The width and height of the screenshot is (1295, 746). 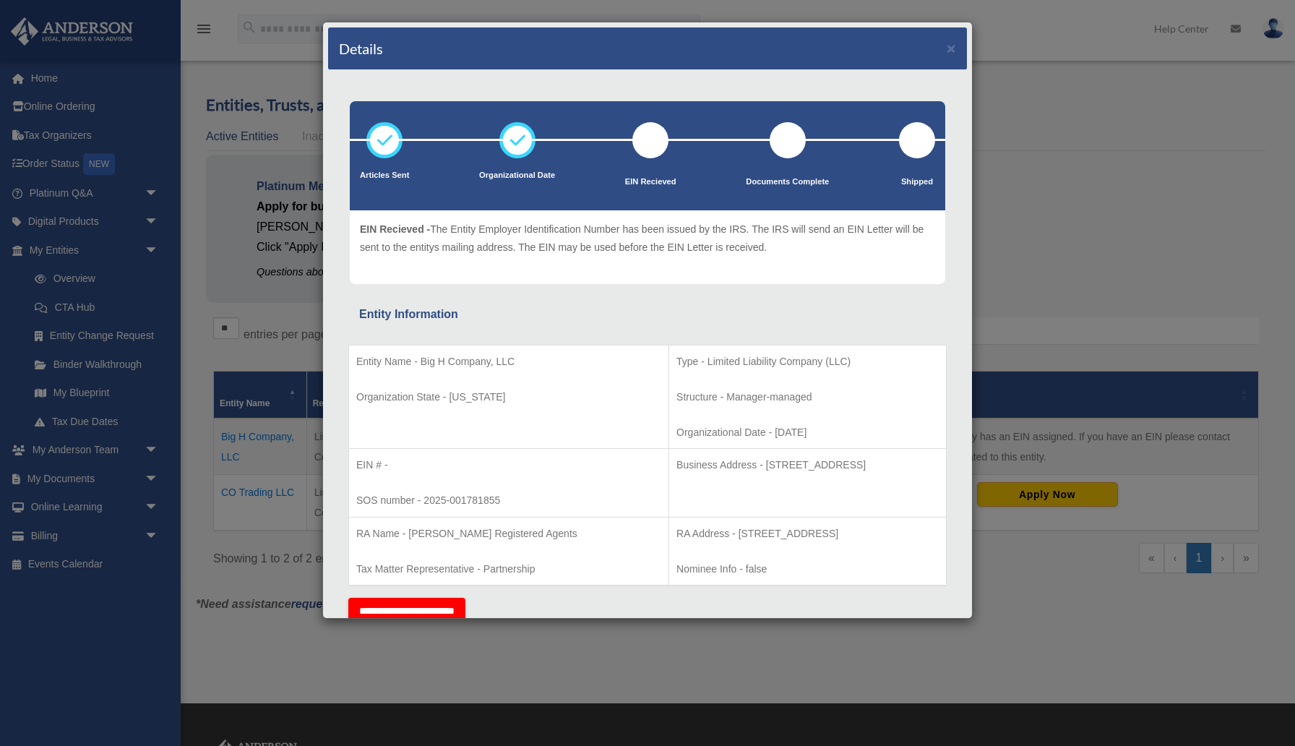 What do you see at coordinates (395, 229) in the screenshot?
I see `span: EIN Recieved -` at bounding box center [395, 229].